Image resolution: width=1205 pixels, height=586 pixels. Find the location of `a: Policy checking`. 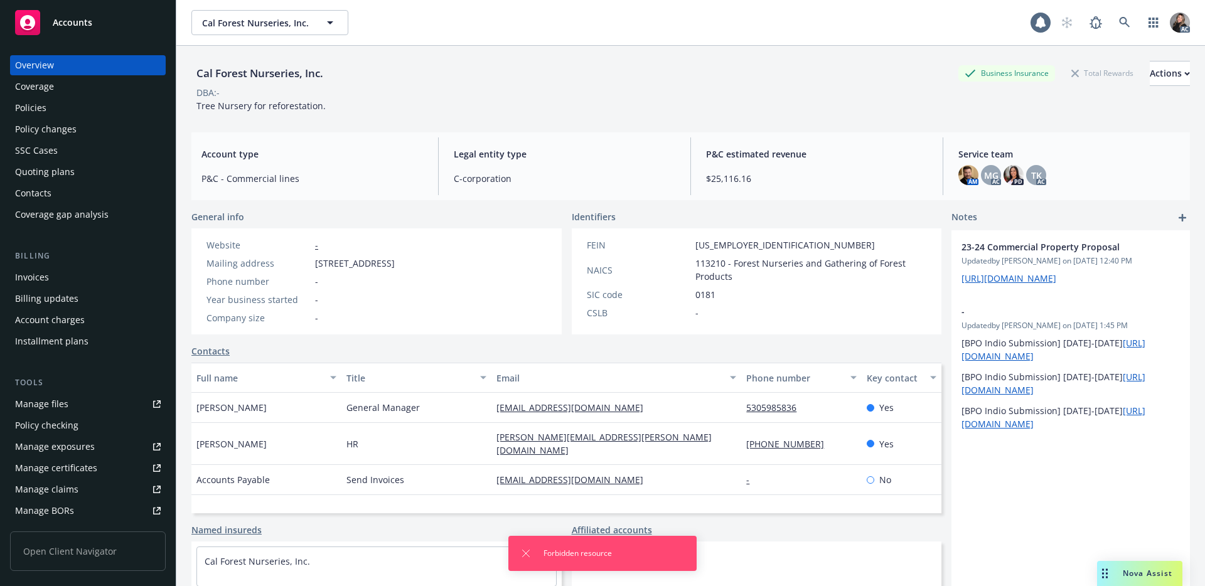

a: Policy checking is located at coordinates (88, 426).